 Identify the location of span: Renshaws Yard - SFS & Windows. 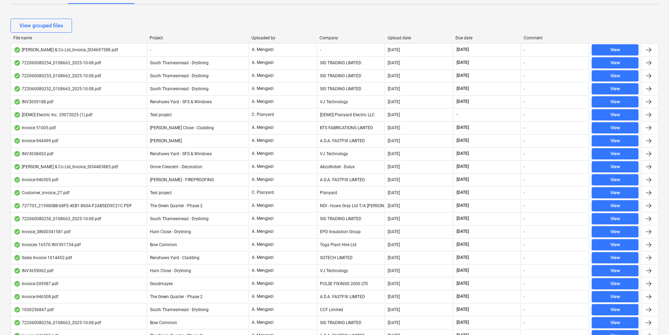
(181, 154).